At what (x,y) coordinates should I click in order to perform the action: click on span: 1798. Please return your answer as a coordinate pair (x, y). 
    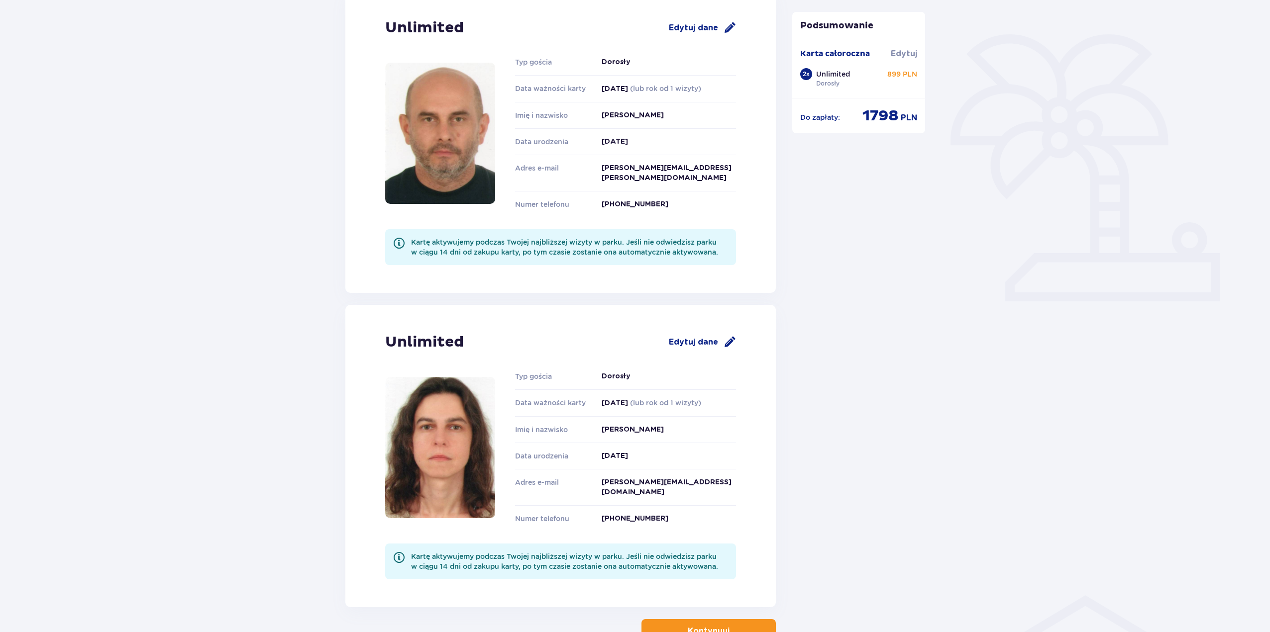
    Looking at the image, I should click on (880, 116).